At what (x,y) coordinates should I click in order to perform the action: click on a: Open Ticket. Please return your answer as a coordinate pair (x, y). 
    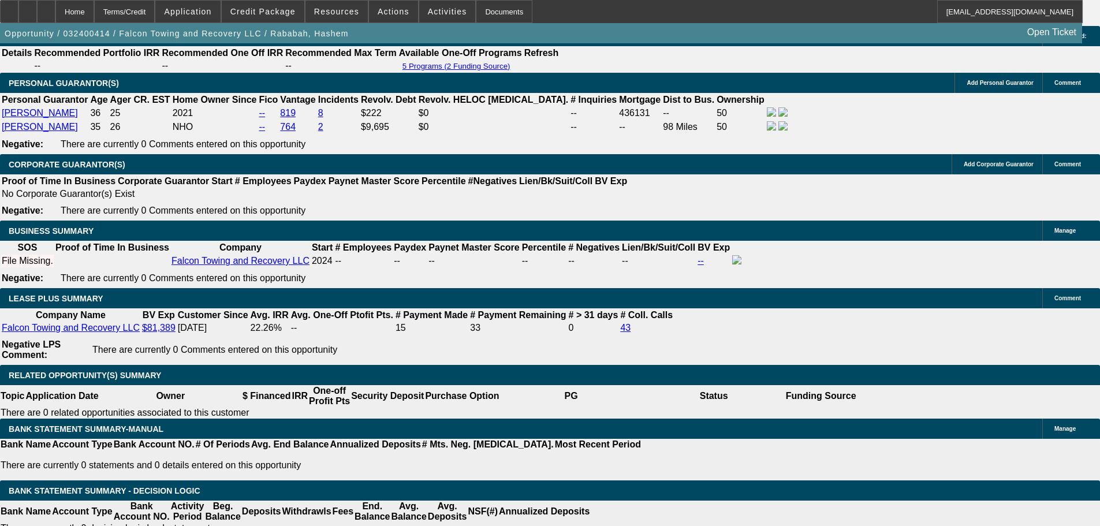
    Looking at the image, I should click on (1051, 32).